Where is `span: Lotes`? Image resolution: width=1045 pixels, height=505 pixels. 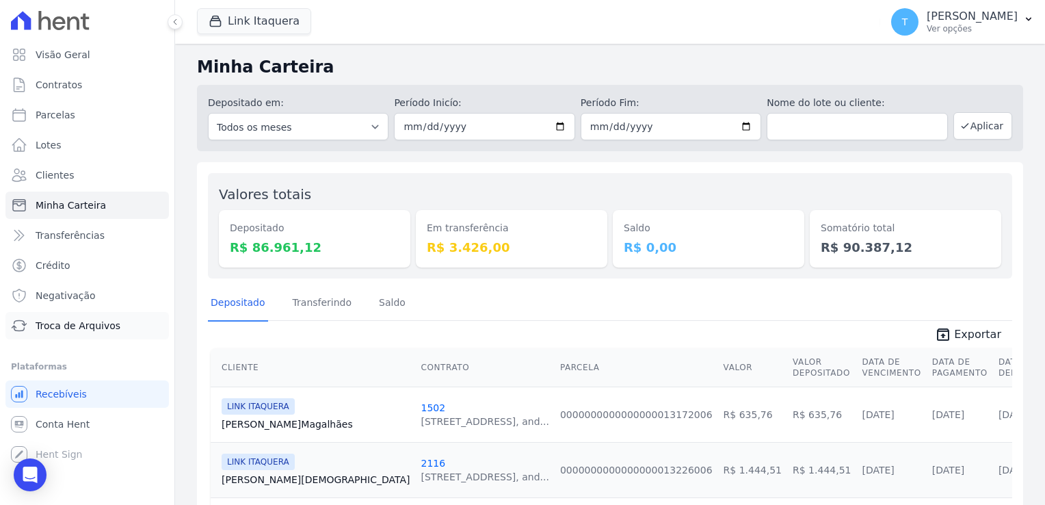
span: Lotes is located at coordinates (49, 145).